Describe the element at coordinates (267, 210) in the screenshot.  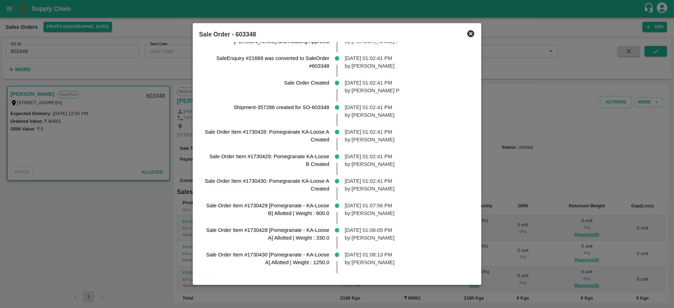
I see `p: Sale Order Item #1730429 [Pomegranate - KA-Loose B] Allotted | Weight : 600.0` at that location.